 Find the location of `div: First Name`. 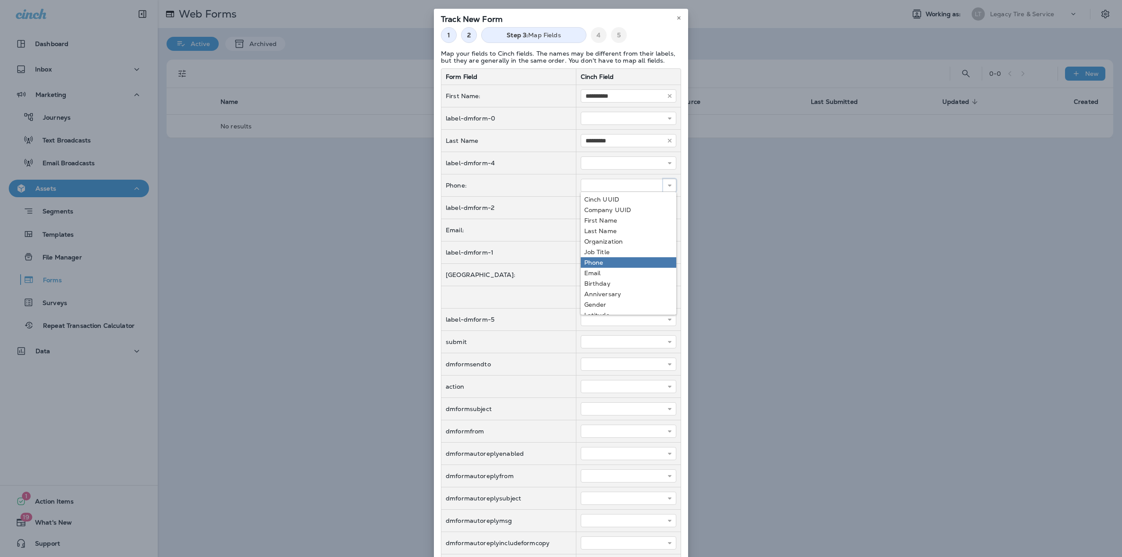

div: First Name is located at coordinates (628, 220).